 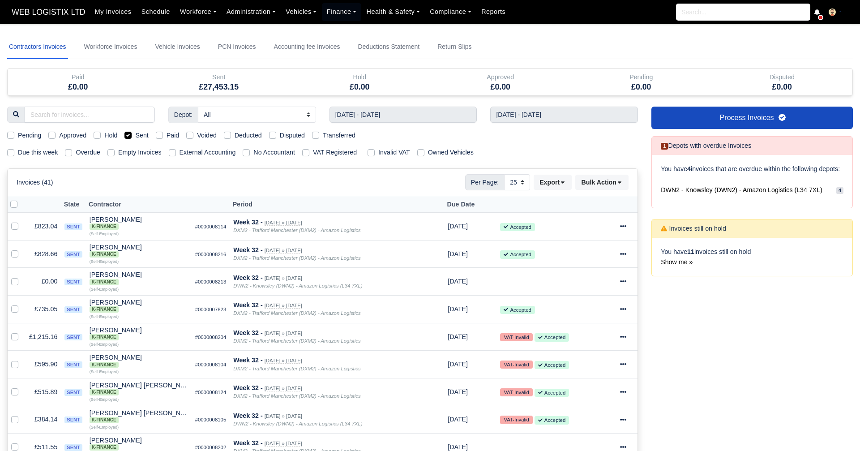 I want to click on a: Schedule, so click(x=156, y=12).